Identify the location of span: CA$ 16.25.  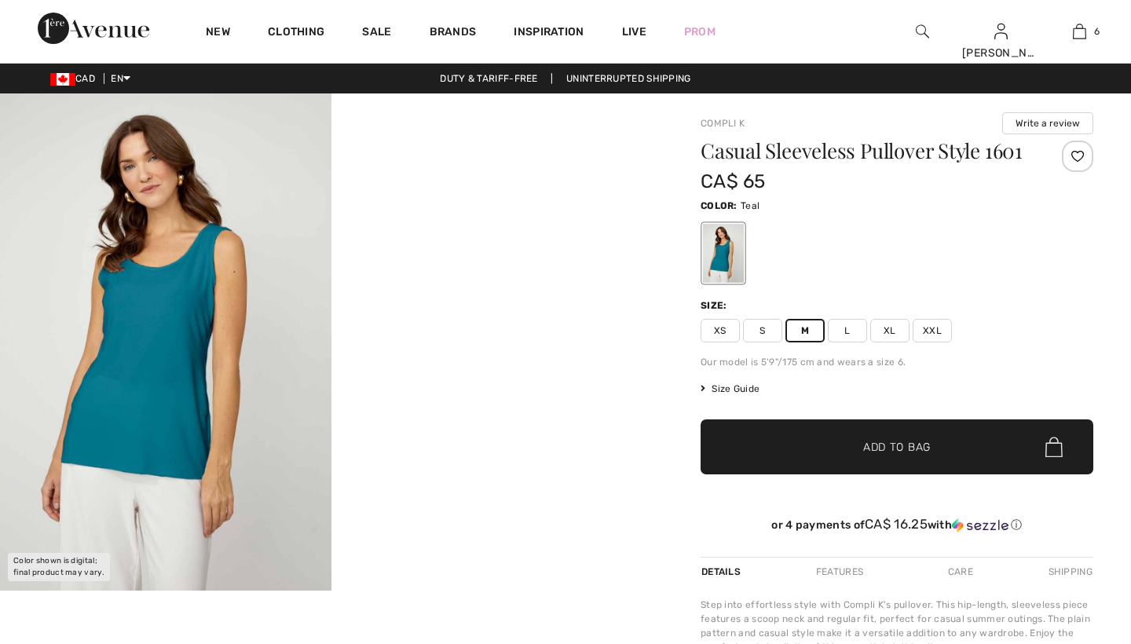
(896, 524).